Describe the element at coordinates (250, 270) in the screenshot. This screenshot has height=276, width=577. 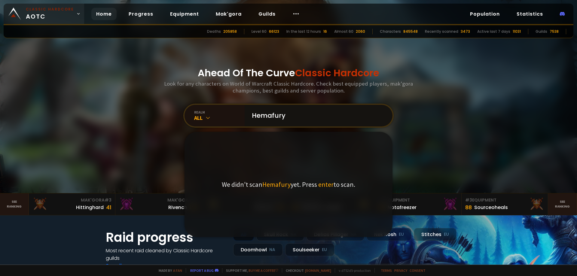
I see `span: Support me,` at that location.